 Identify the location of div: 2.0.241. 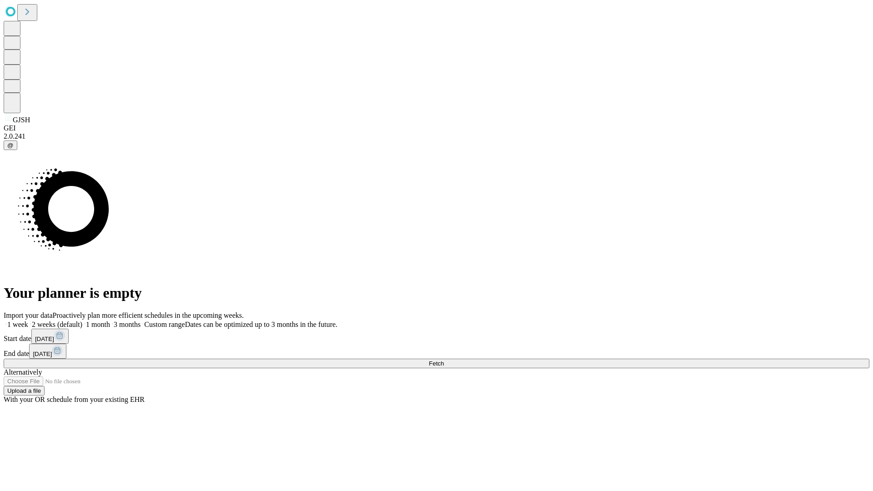
(437, 136).